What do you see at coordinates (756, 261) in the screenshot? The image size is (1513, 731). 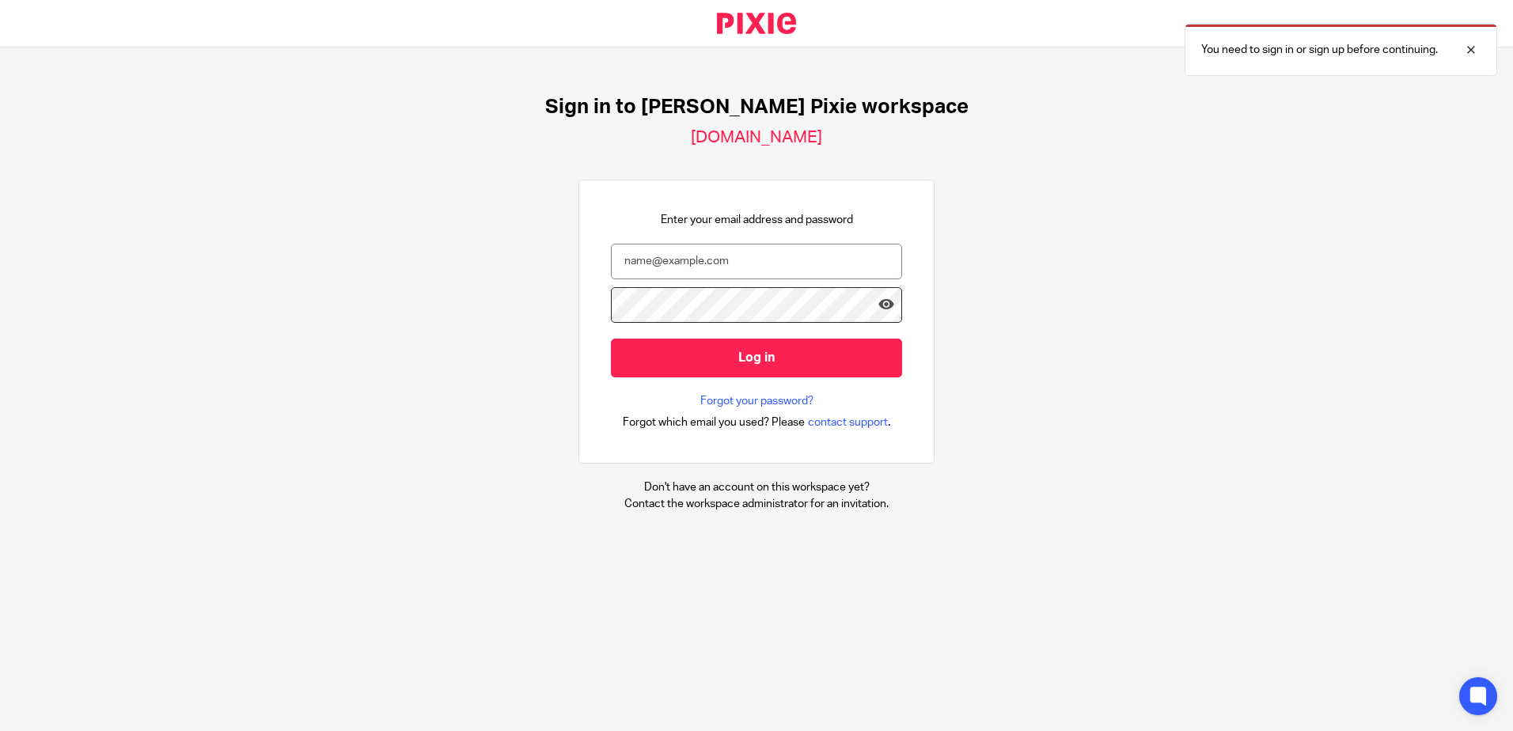 I see `input: name@example.com` at bounding box center [756, 261].